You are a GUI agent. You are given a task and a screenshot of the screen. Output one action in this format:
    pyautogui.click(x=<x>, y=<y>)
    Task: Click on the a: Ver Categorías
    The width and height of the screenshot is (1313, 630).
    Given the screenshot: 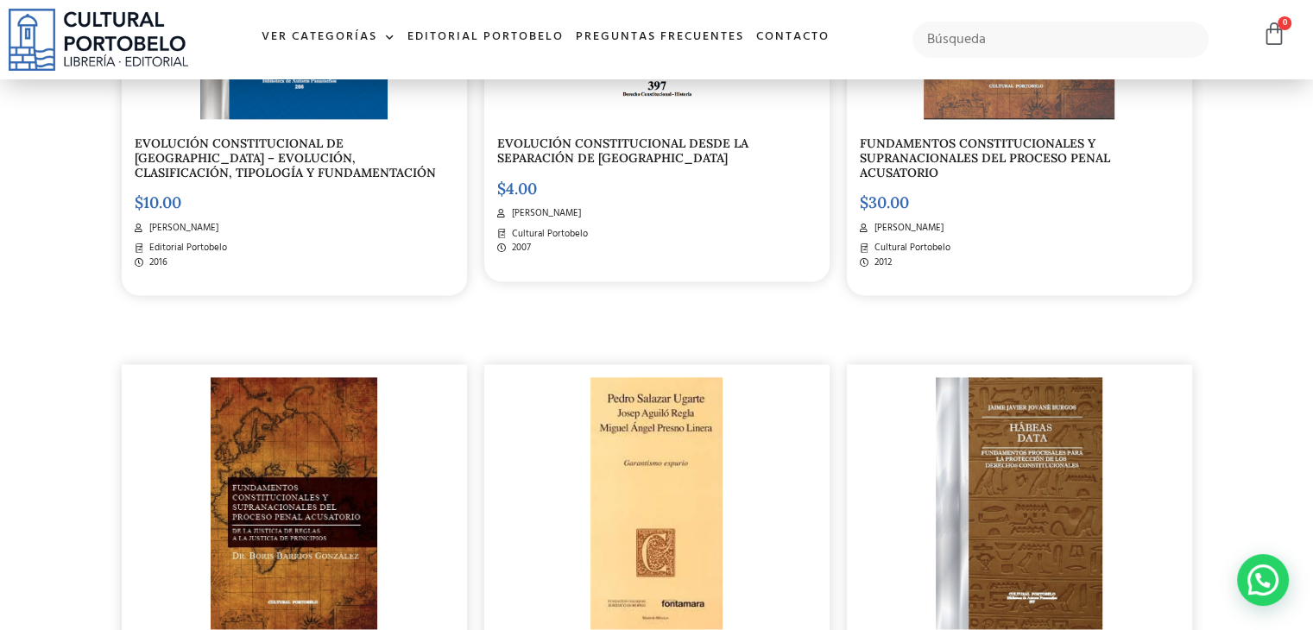 What is the action you would take?
    pyautogui.click(x=328, y=37)
    